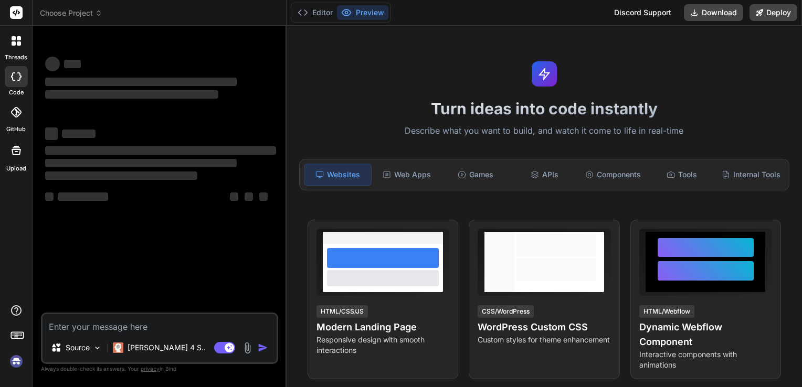  What do you see at coordinates (544, 109) in the screenshot?
I see `h1: Turn ideas into code instantly` at bounding box center [544, 109].